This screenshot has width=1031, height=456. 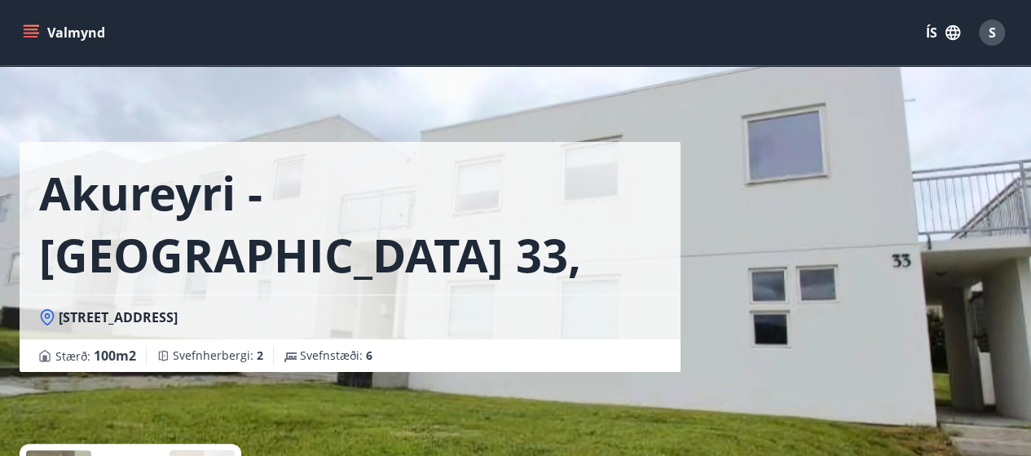 I want to click on span: S, so click(x=992, y=33).